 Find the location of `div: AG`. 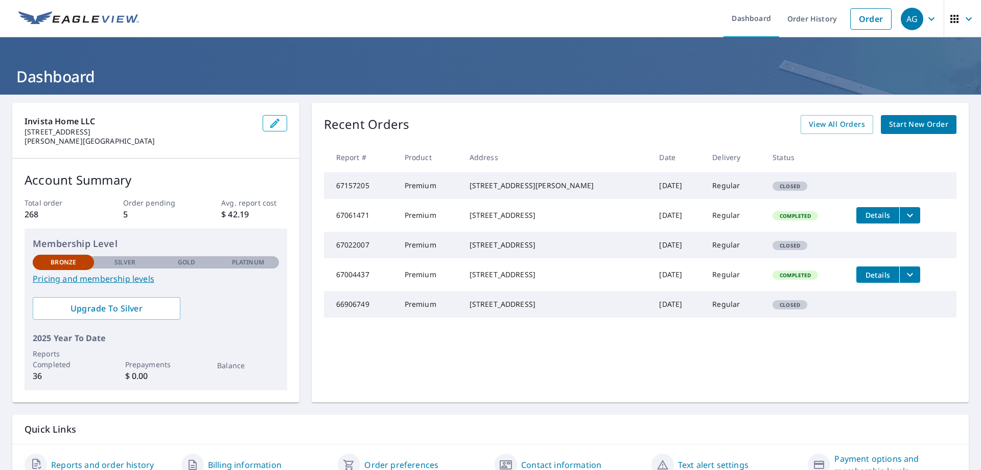

div: AG is located at coordinates (912, 19).